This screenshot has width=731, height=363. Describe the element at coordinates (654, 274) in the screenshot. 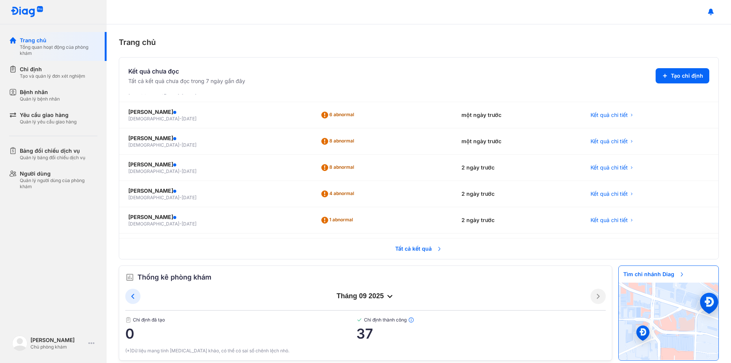

I see `span: Tìm chi nhánh Diag` at that location.